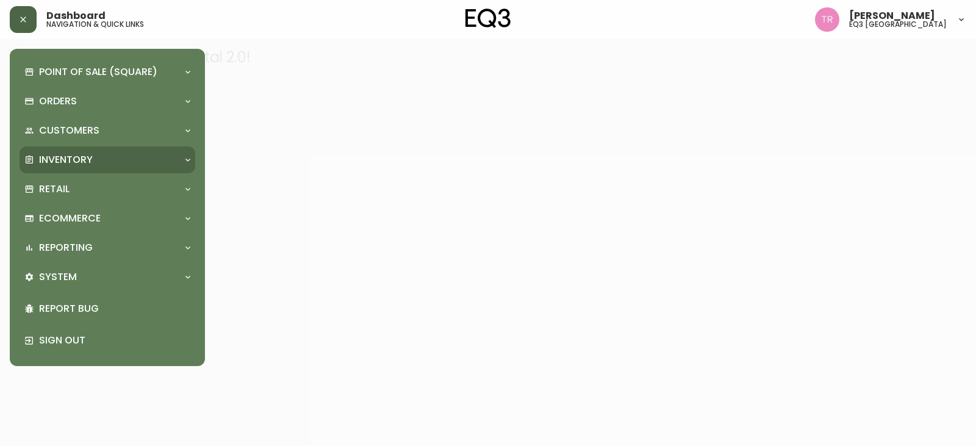  Describe the element at coordinates (95, 24) in the screenshot. I see `h5: navigation & quick links` at that location.